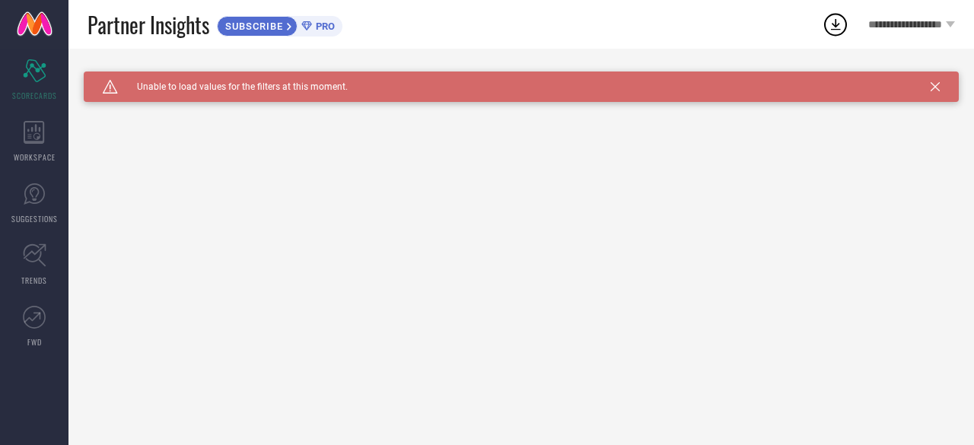 This screenshot has height=445, width=974. Describe the element at coordinates (34, 280) in the screenshot. I see `span: TRENDS` at that location.